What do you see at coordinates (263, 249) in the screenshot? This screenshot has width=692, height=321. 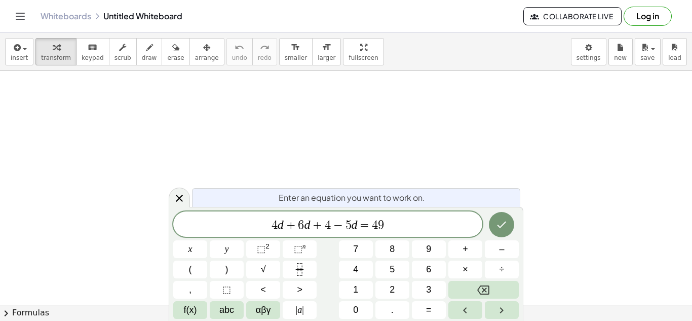 I see `button: Squared` at bounding box center [263, 249].